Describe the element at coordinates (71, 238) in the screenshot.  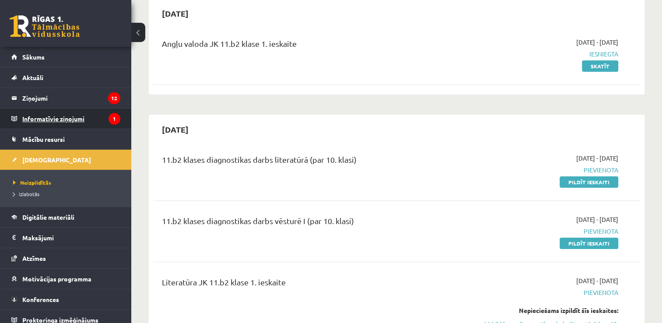
I see `legend: Maksājumi` at that location.